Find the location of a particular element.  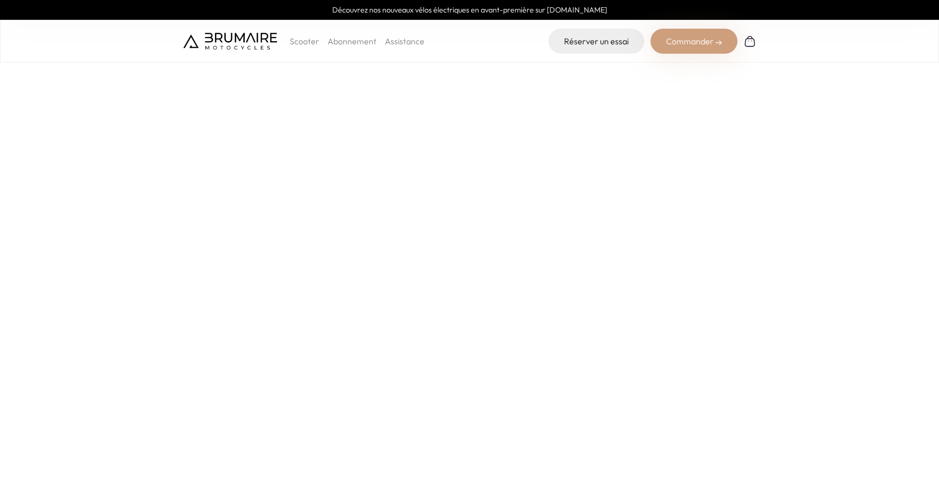

div: Commander is located at coordinates (694, 41).